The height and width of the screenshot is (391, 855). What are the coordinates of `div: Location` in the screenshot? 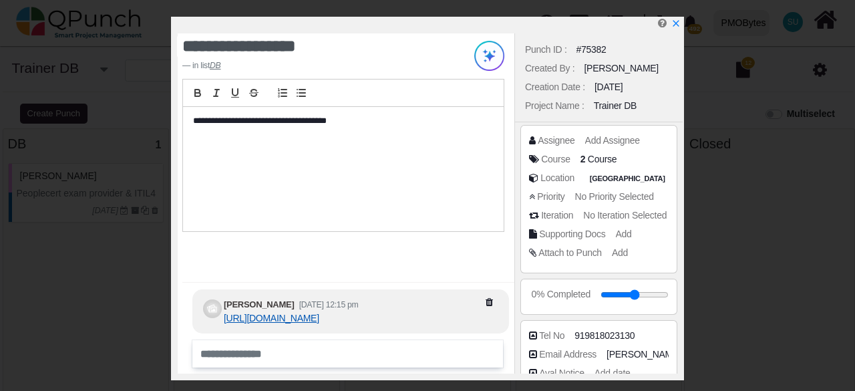 It's located at (557, 178).